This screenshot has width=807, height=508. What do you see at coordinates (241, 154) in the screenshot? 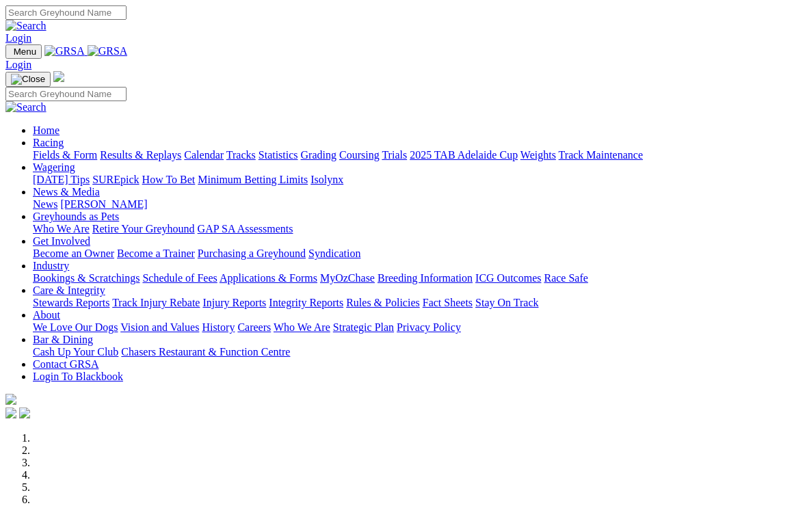
I see `a: Tracks` at bounding box center [241, 154].